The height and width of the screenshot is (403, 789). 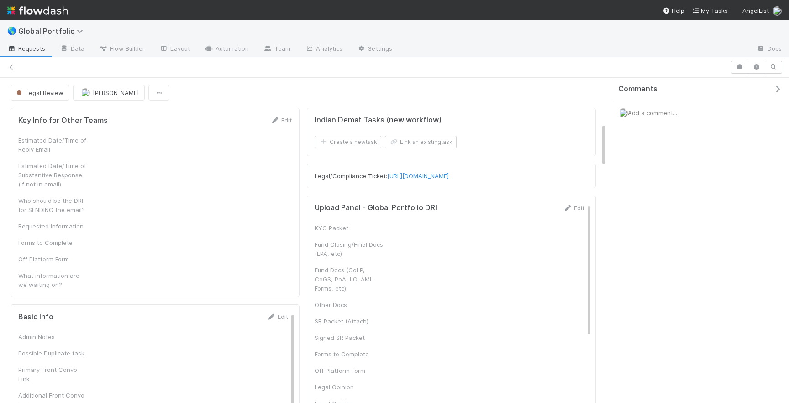 What do you see at coordinates (36, 317) in the screenshot?
I see `h5: Basic Info` at bounding box center [36, 317].